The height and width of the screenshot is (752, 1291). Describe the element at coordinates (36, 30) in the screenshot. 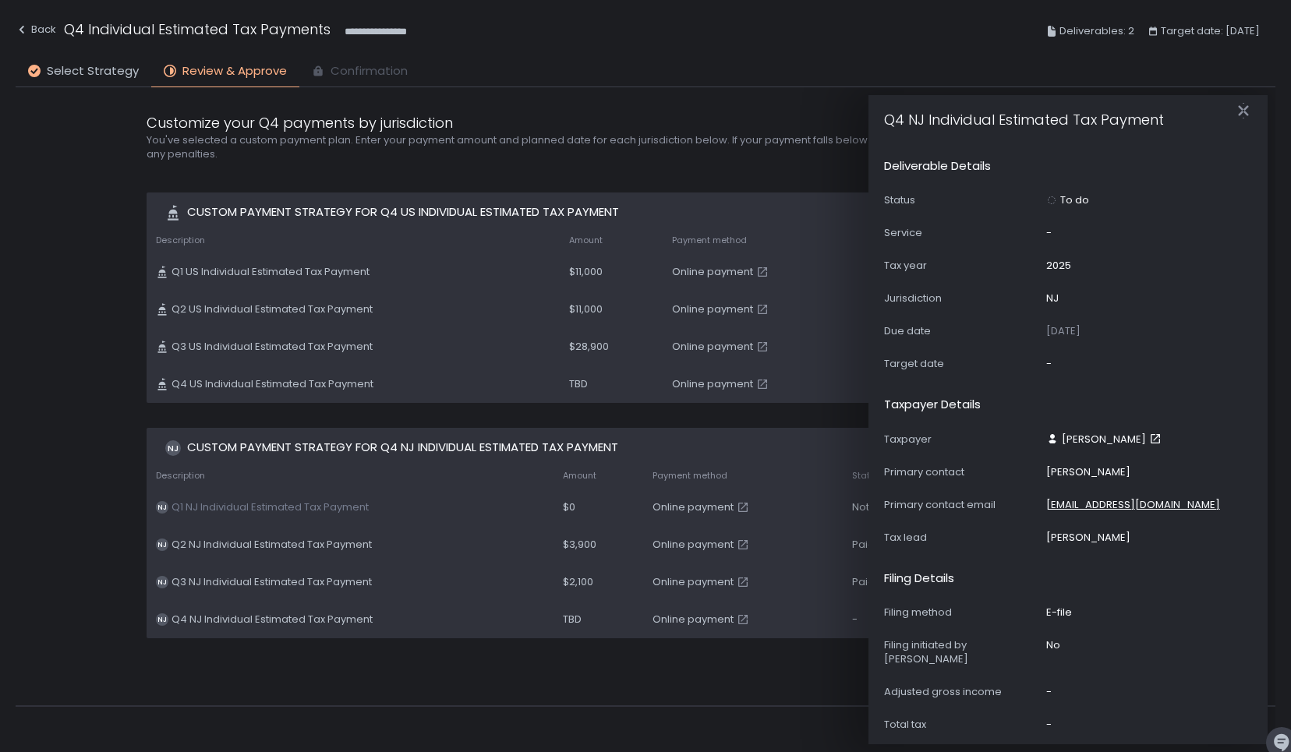

I see `div: Back` at that location.